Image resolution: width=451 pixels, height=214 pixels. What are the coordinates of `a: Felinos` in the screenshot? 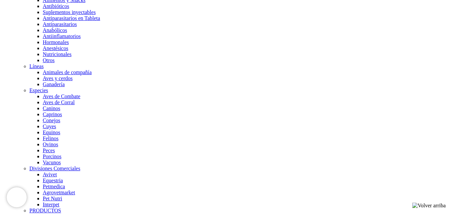 It's located at (50, 138).